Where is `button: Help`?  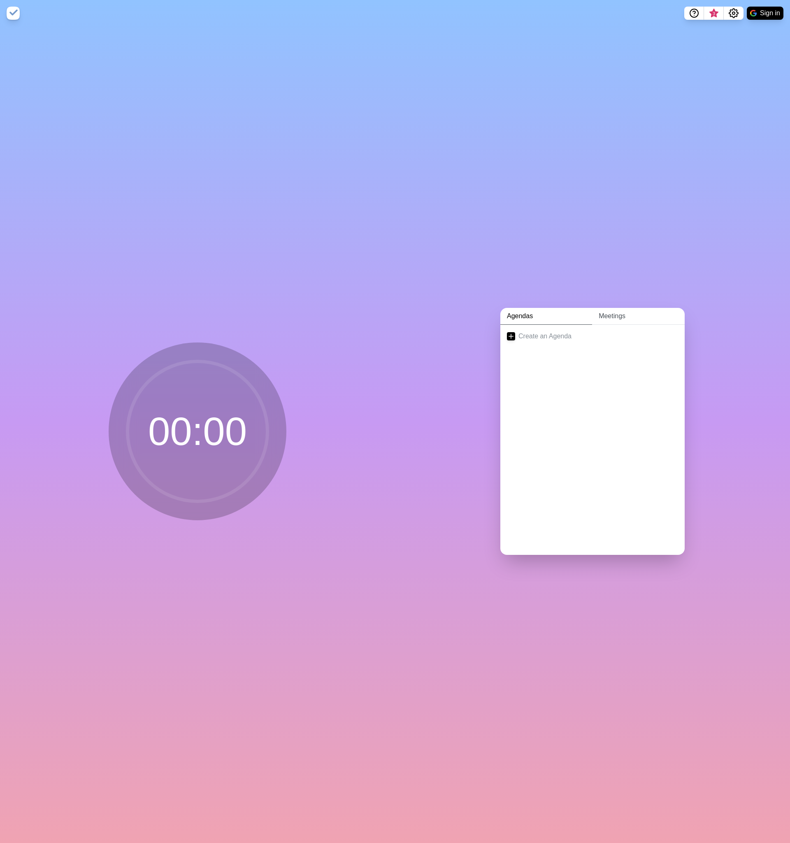 button: Help is located at coordinates (694, 13).